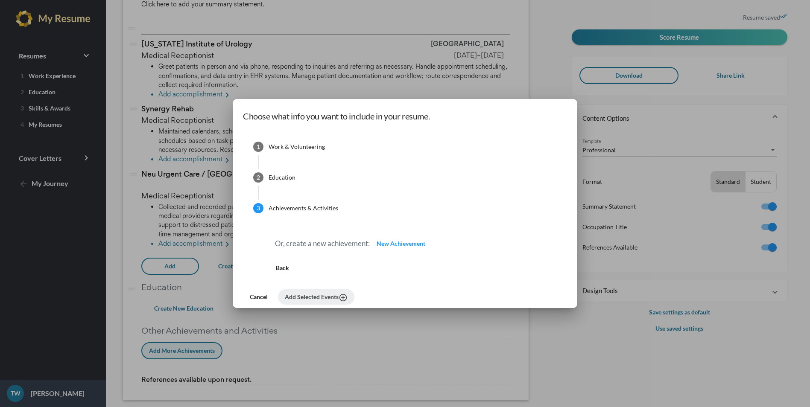 This screenshot has height=407, width=810. I want to click on button: Cancel, so click(259, 297).